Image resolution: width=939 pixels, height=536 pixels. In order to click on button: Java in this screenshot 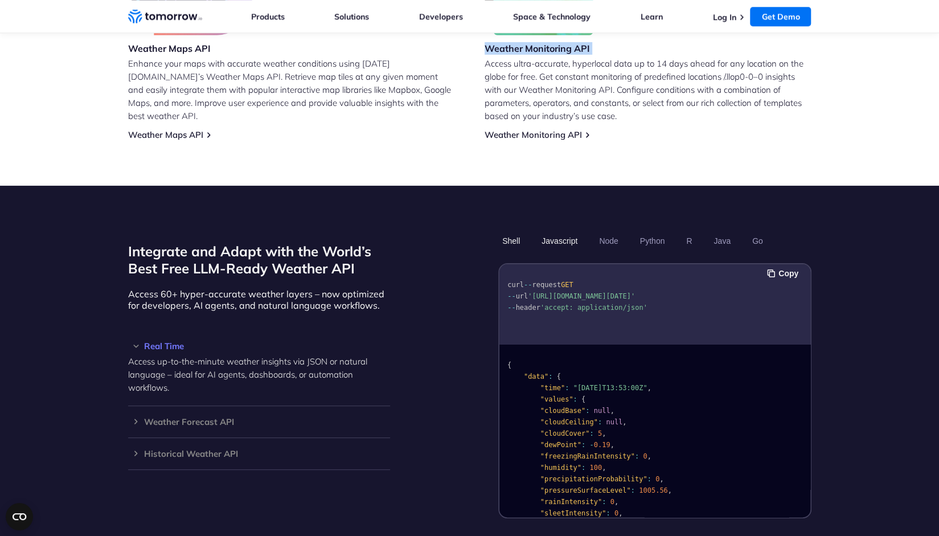, I will do `click(722, 241)`.